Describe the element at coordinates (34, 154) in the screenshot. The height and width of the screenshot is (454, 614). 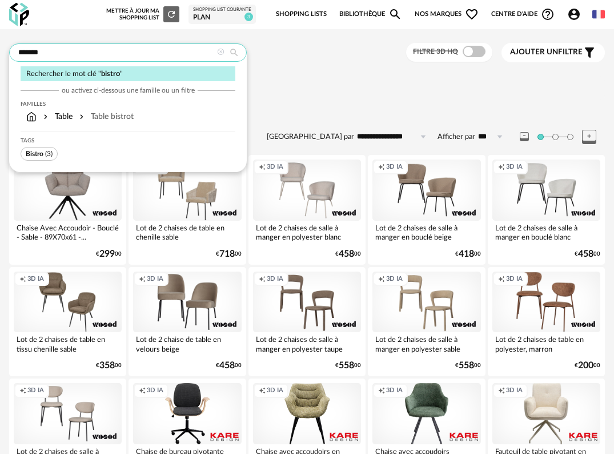
I see `span: Bistro` at that location.